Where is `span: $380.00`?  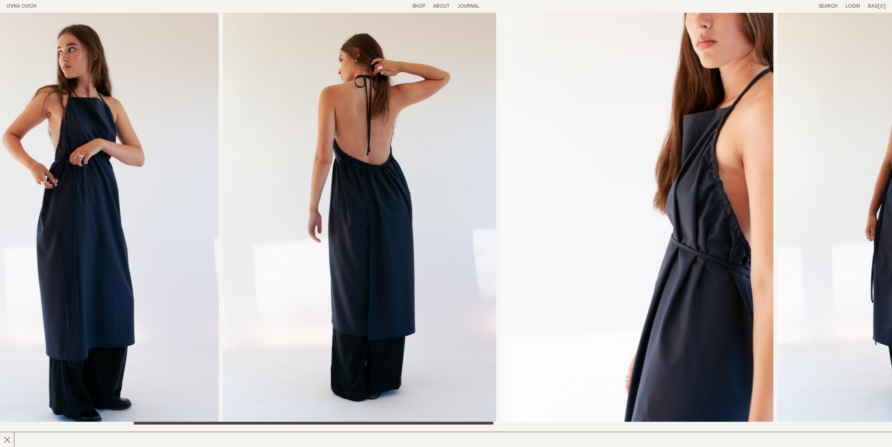 span: $380.00 is located at coordinates (506, 434).